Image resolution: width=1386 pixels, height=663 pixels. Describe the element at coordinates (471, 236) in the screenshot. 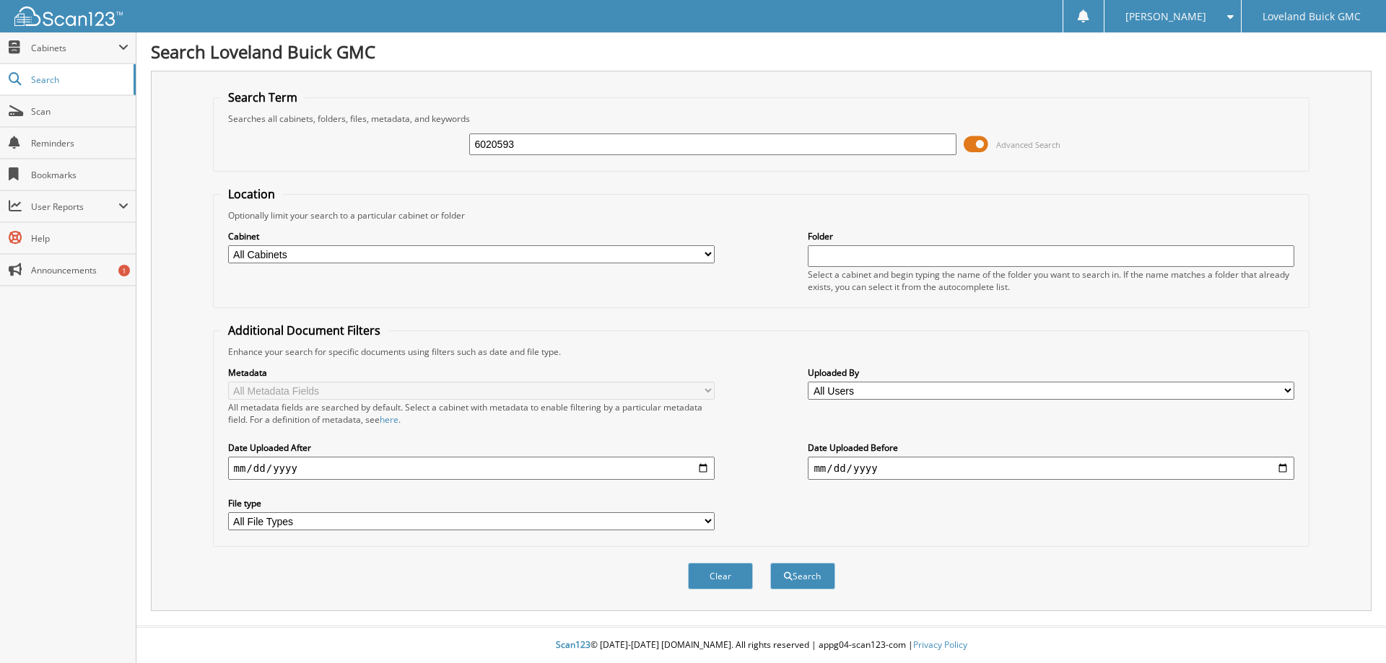

I see `label: Cabinet` at that location.